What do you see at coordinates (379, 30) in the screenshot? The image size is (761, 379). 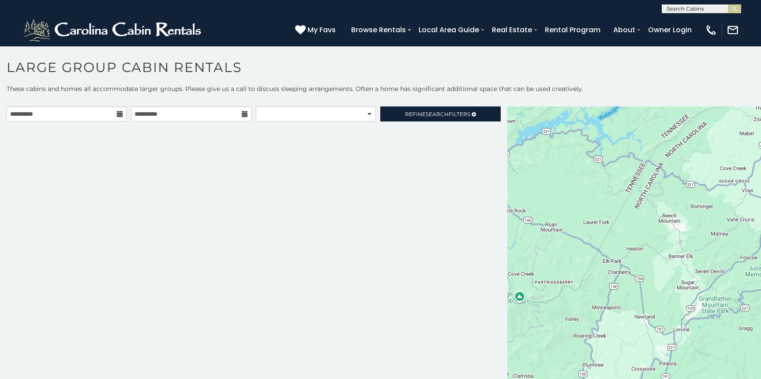 I see `a: Browse Rentals` at bounding box center [379, 30].